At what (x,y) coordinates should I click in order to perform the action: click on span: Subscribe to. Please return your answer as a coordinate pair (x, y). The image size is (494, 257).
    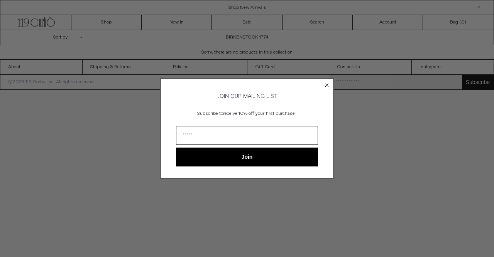
    Looking at the image, I should click on (210, 114).